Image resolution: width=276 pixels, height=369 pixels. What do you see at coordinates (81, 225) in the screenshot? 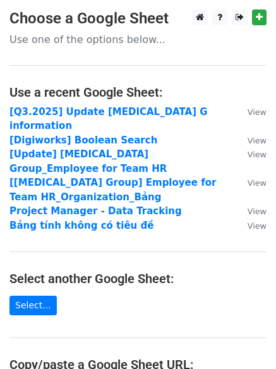
I see `strong: Bảng tính không có tiêu đề` at bounding box center [81, 225].